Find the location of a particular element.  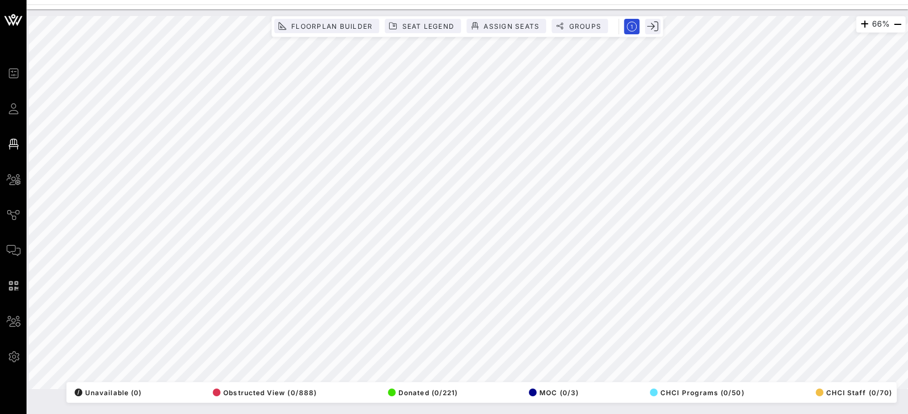

span: Floorplan Builder is located at coordinates (332, 26).